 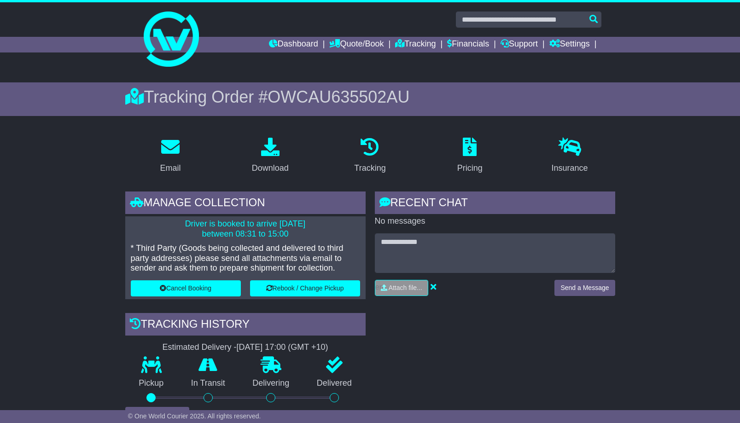 I want to click on button: Rebook / Change Pickup, so click(x=305, y=288).